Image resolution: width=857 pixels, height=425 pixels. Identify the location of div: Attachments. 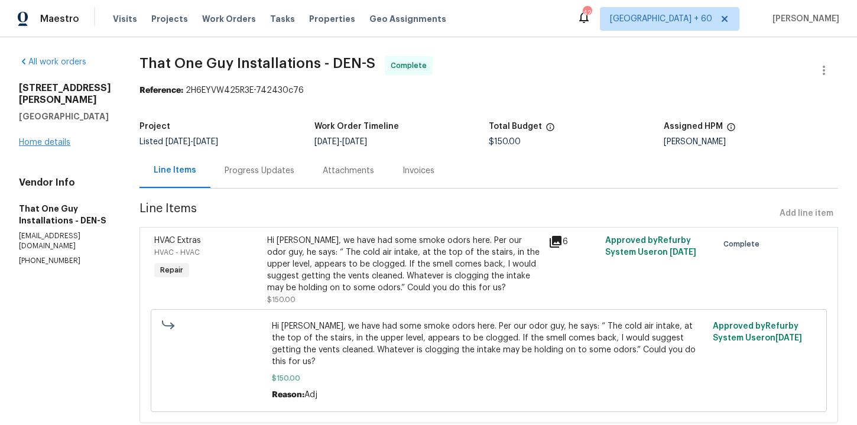
(348, 171).